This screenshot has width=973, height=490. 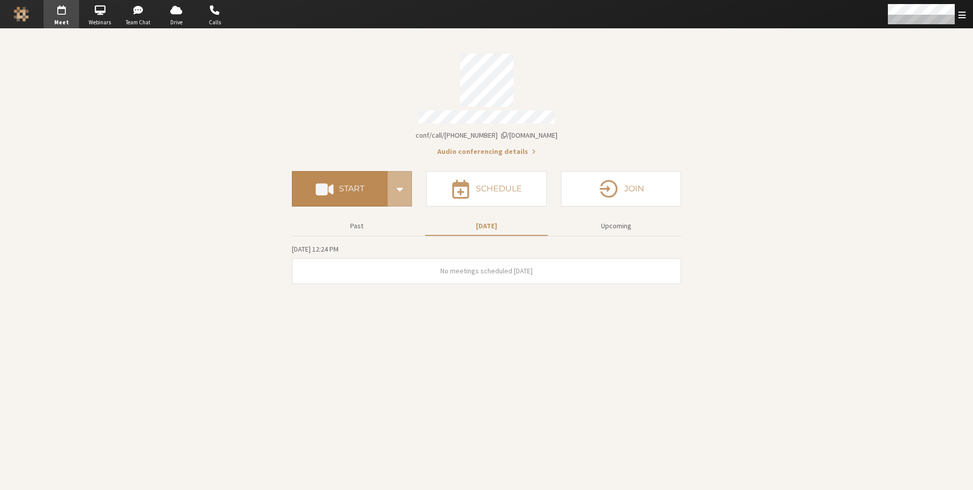 What do you see at coordinates (486, 102) in the screenshot?
I see `section: Account details` at bounding box center [486, 102].